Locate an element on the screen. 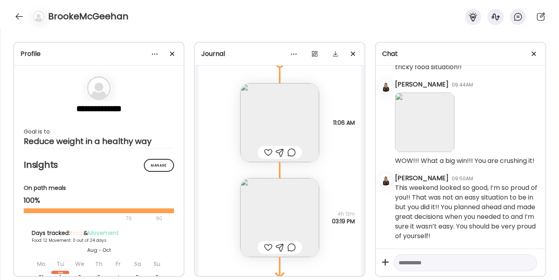 The width and height of the screenshot is (559, 280). div: Sa is located at coordinates (137, 264).